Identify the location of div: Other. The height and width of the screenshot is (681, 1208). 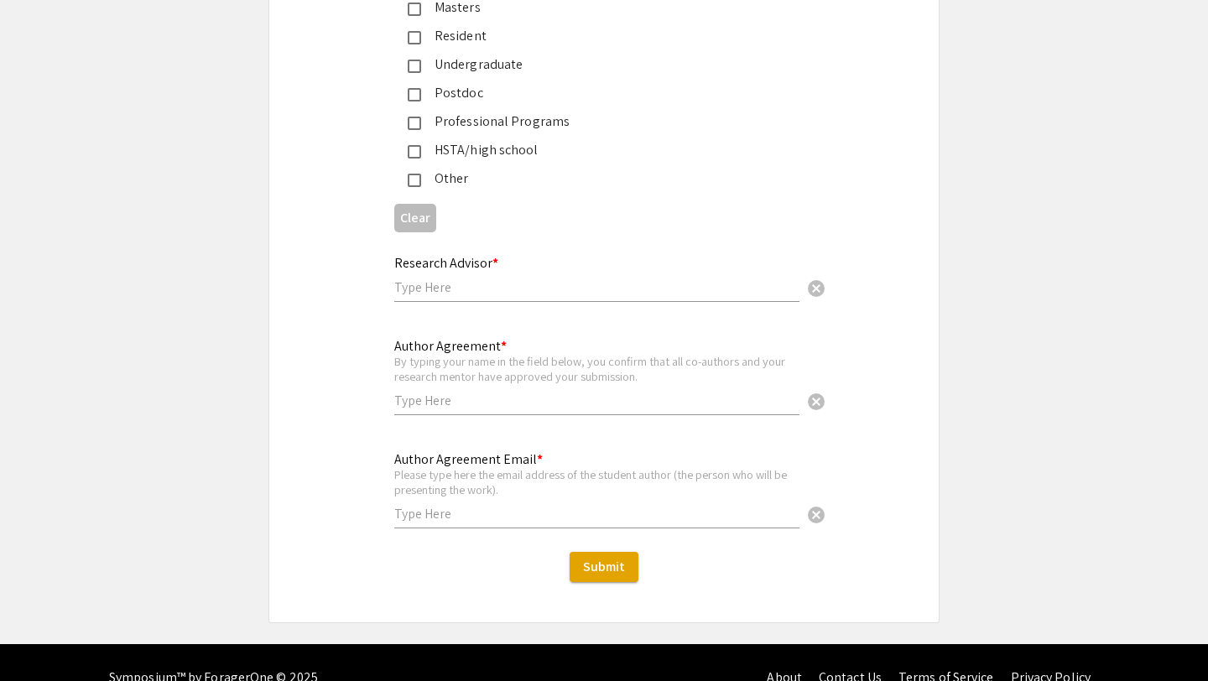
(597, 179).